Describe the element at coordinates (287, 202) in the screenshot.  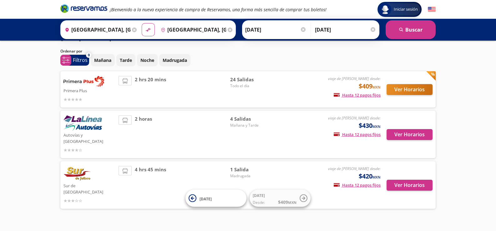
I see `span: $ 409` at that location.